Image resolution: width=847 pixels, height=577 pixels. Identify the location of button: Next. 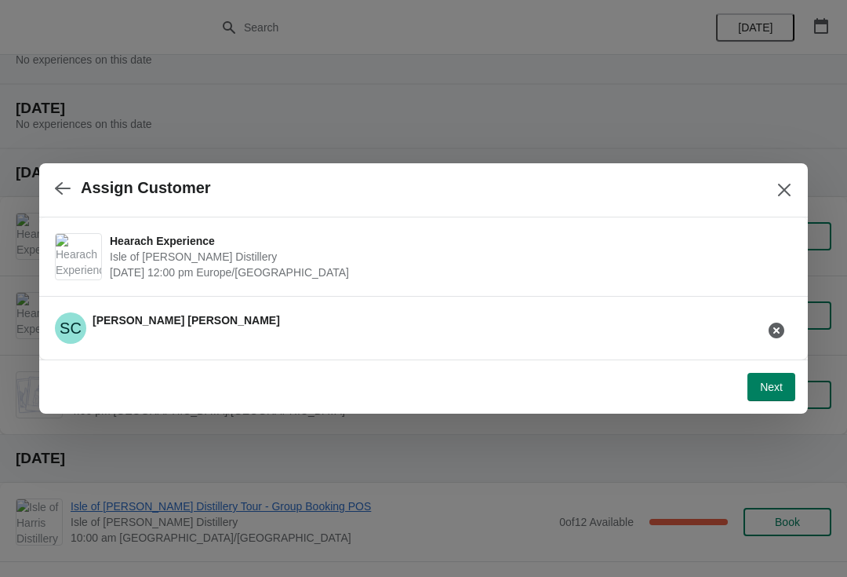
(771, 387).